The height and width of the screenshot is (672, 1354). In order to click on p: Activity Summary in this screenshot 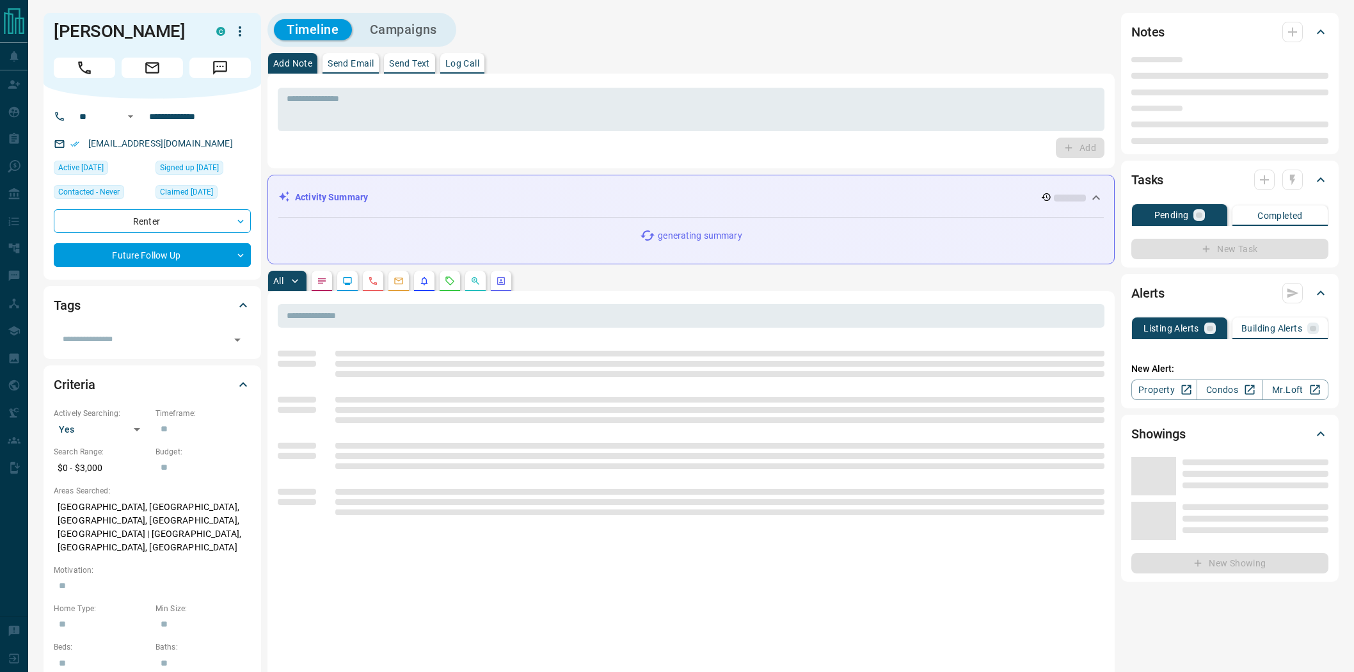, I will do `click(331, 197)`.